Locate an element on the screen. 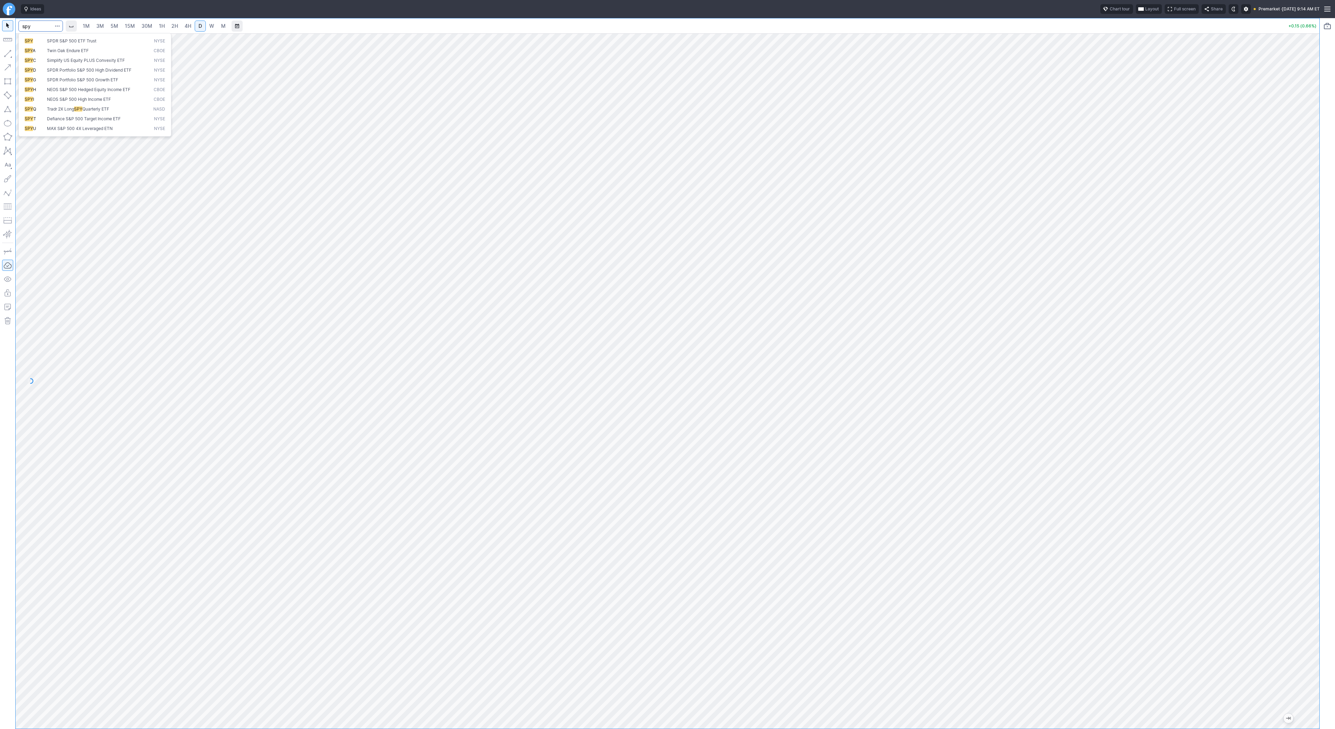  button: Layout is located at coordinates (1149, 9).